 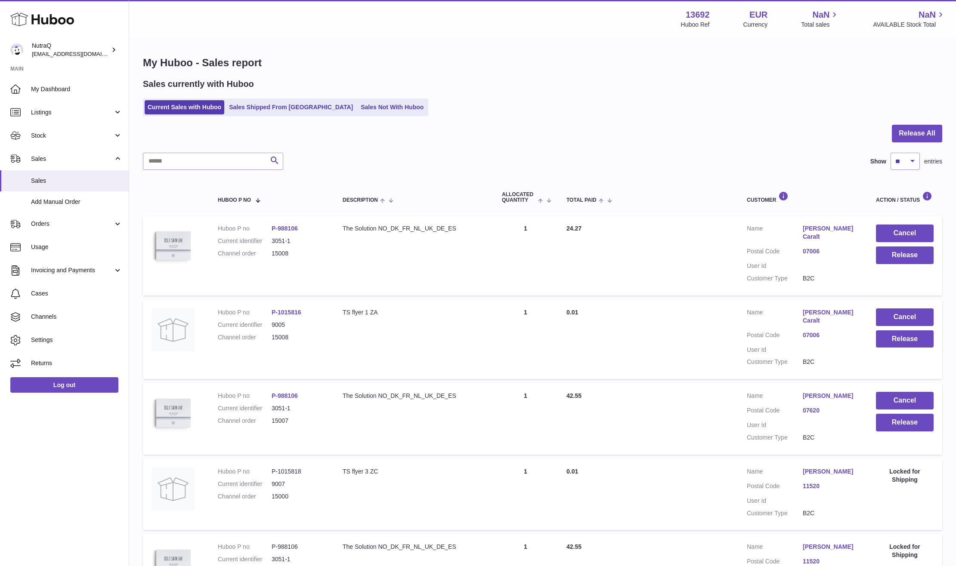 What do you see at coordinates (820, 19) in the screenshot?
I see `a: NaN Total sales` at bounding box center [820, 19].